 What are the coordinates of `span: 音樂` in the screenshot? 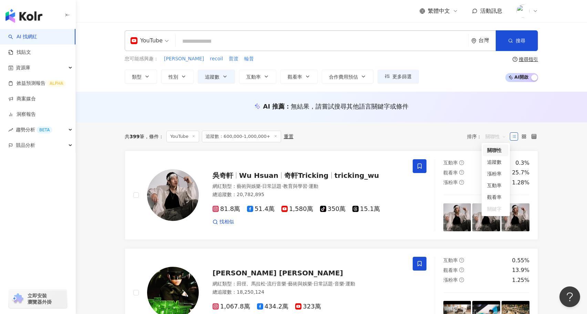 It's located at (339, 283).